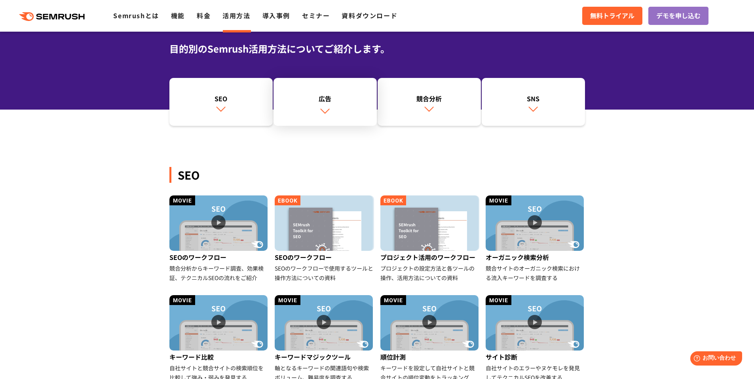  Describe the element at coordinates (533, 102) in the screenshot. I see `a: SNS` at that location.